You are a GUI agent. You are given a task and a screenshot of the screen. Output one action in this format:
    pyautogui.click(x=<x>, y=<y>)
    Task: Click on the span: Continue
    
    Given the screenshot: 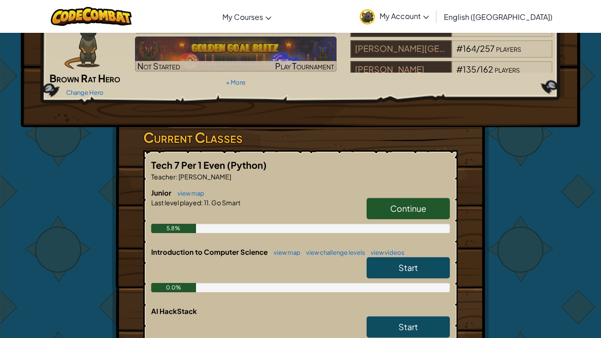 What is the action you would take?
    pyautogui.click(x=408, y=208)
    